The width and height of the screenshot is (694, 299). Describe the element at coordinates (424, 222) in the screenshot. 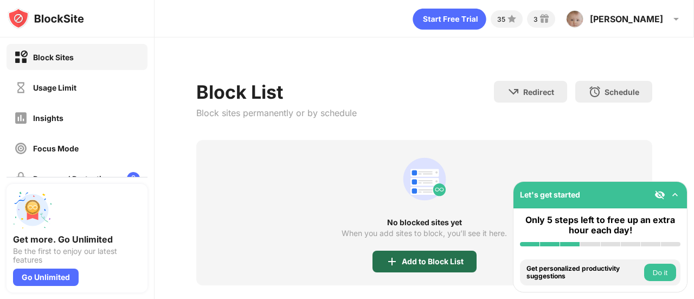

I see `div: No blocked sites yet` at that location.